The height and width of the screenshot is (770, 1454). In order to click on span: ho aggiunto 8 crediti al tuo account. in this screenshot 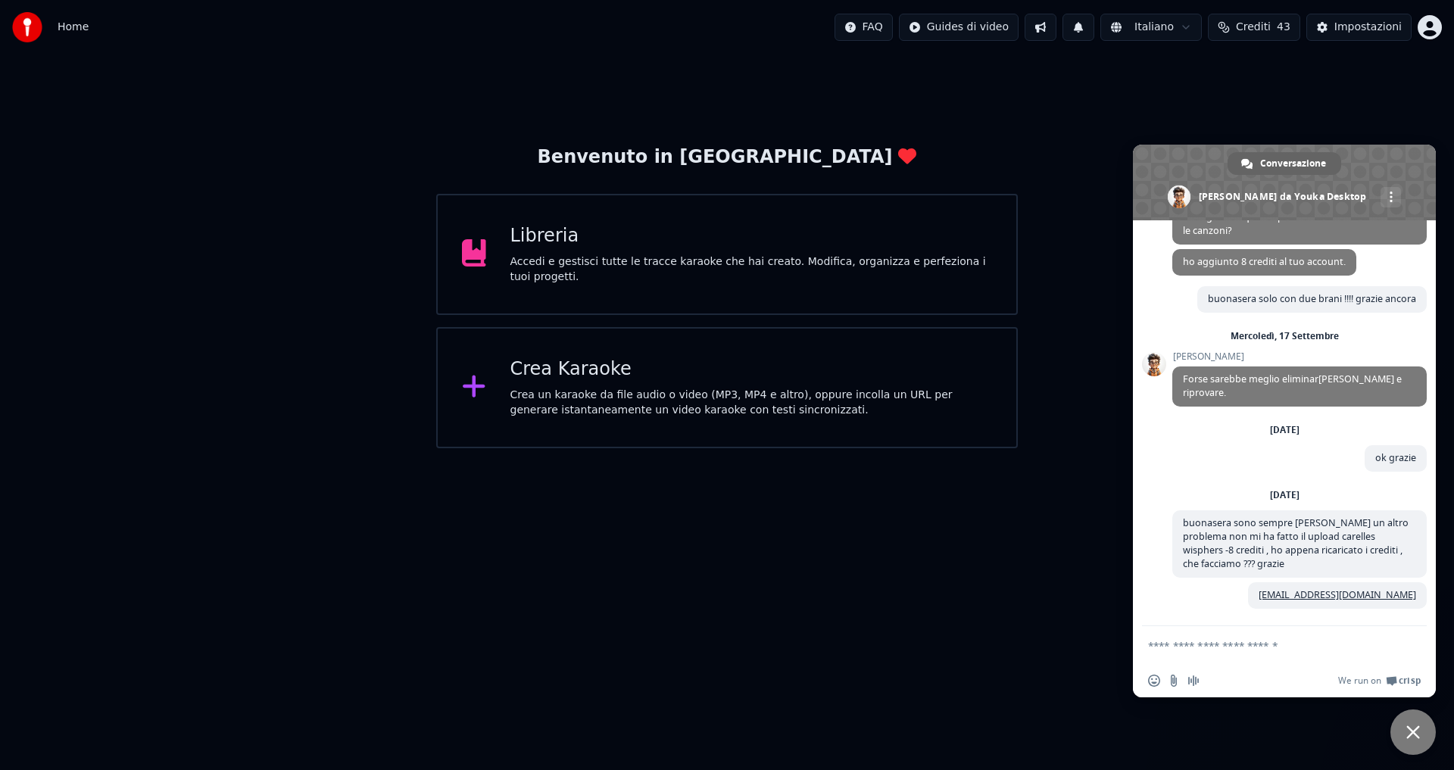, I will do `click(1264, 261)`.